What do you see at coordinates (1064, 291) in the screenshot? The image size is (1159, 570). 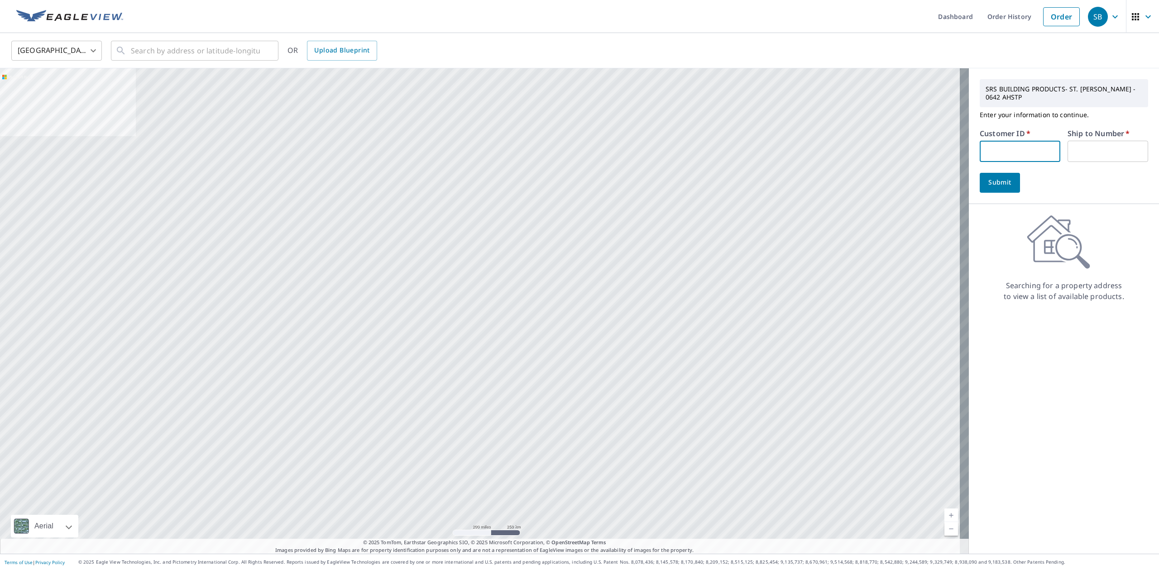 I see `p: Searching for a property address to view a list of available products.` at bounding box center [1064, 291].